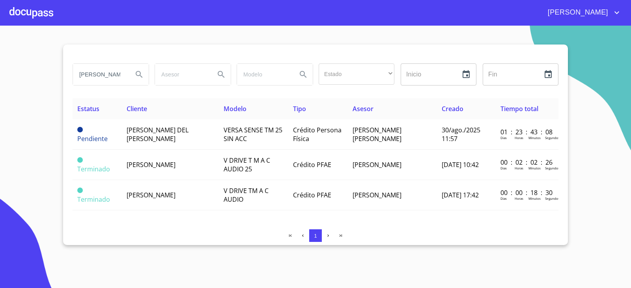  I want to click on span: Asesor, so click(363, 109).